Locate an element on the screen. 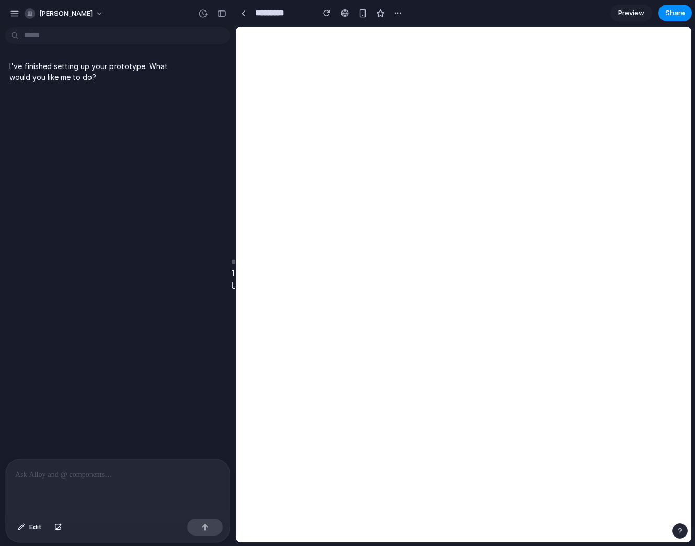 The image size is (695, 546). span: Share is located at coordinates (675, 13).